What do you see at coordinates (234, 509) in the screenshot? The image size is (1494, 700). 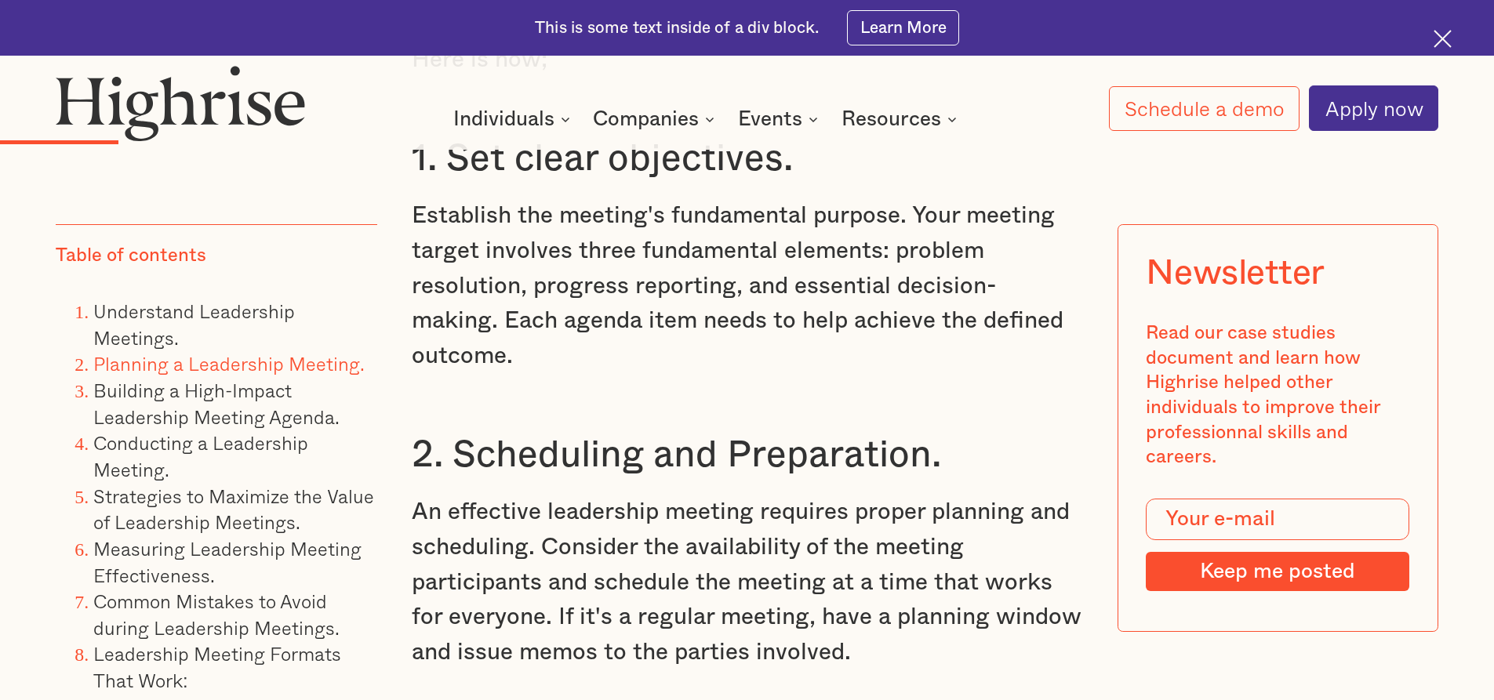 I see `a: Strategies to Maximize the Value of Leadership Meetings.` at bounding box center [234, 509].